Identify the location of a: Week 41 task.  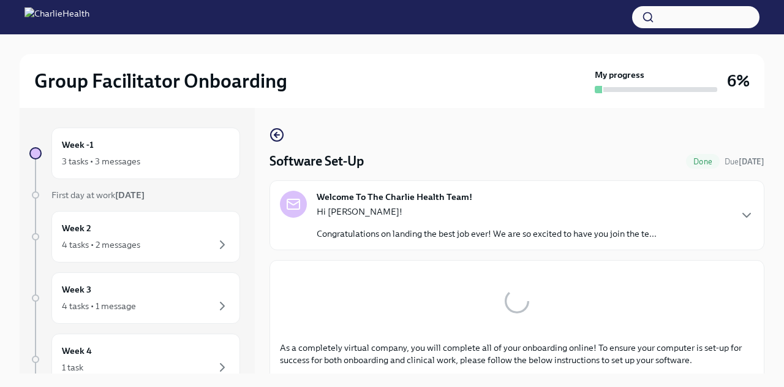
(135, 359).